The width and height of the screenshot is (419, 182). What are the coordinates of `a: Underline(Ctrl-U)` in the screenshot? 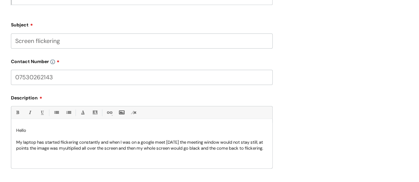 It's located at (42, 113).